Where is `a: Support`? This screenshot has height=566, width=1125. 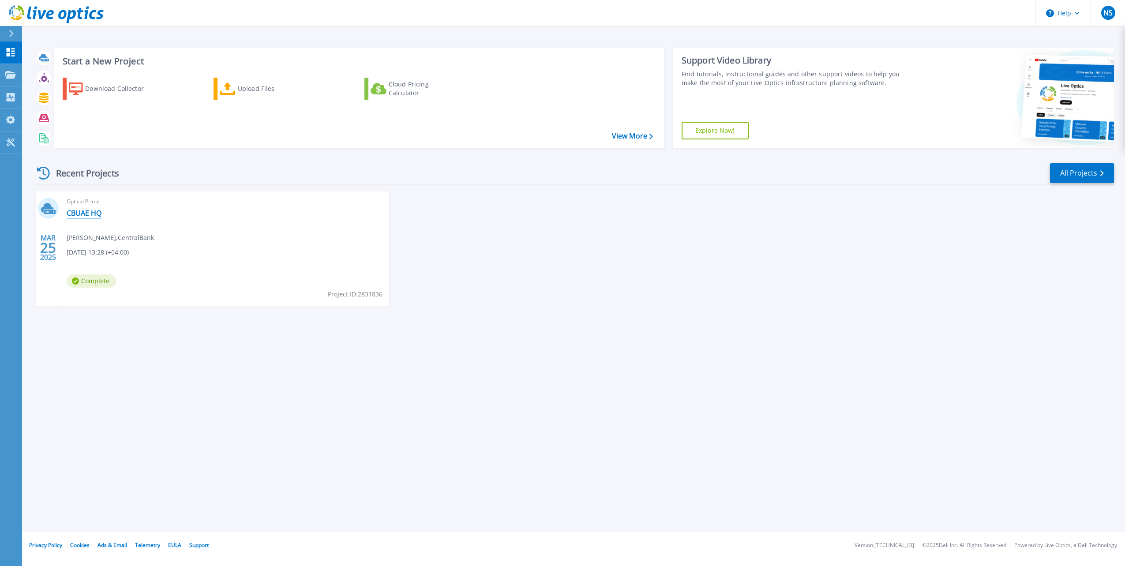 a: Support is located at coordinates (199, 545).